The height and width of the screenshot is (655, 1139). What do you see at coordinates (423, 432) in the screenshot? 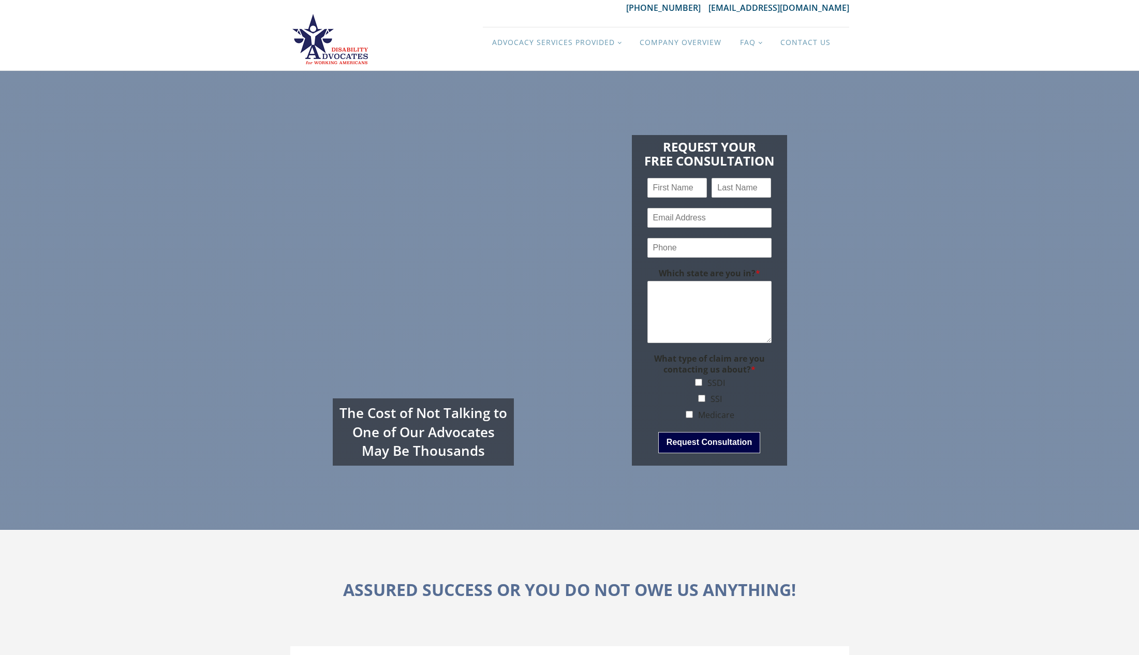
I see `div: The Cost of Not Talking to One of Our Advocates May Be Thousands` at bounding box center [423, 432].